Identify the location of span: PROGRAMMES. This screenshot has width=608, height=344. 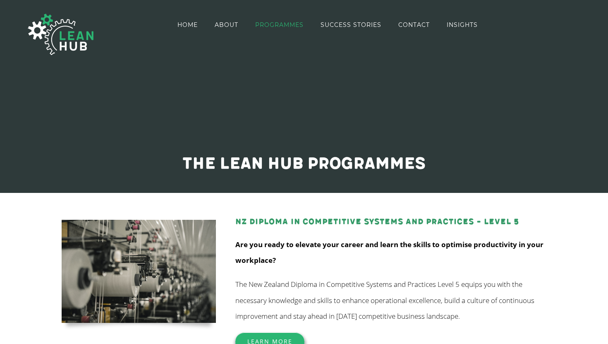
(279, 25).